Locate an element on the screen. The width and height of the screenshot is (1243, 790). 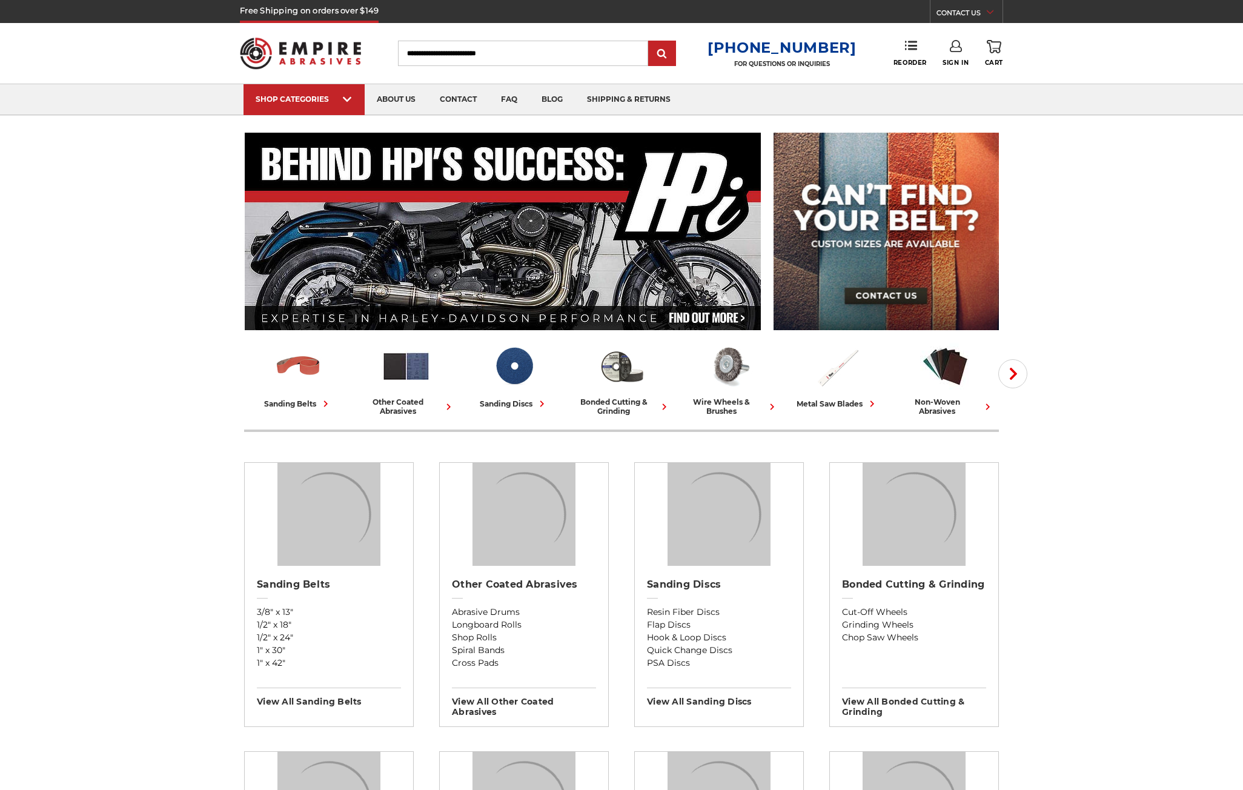
a: metal saw blades is located at coordinates (837, 376).